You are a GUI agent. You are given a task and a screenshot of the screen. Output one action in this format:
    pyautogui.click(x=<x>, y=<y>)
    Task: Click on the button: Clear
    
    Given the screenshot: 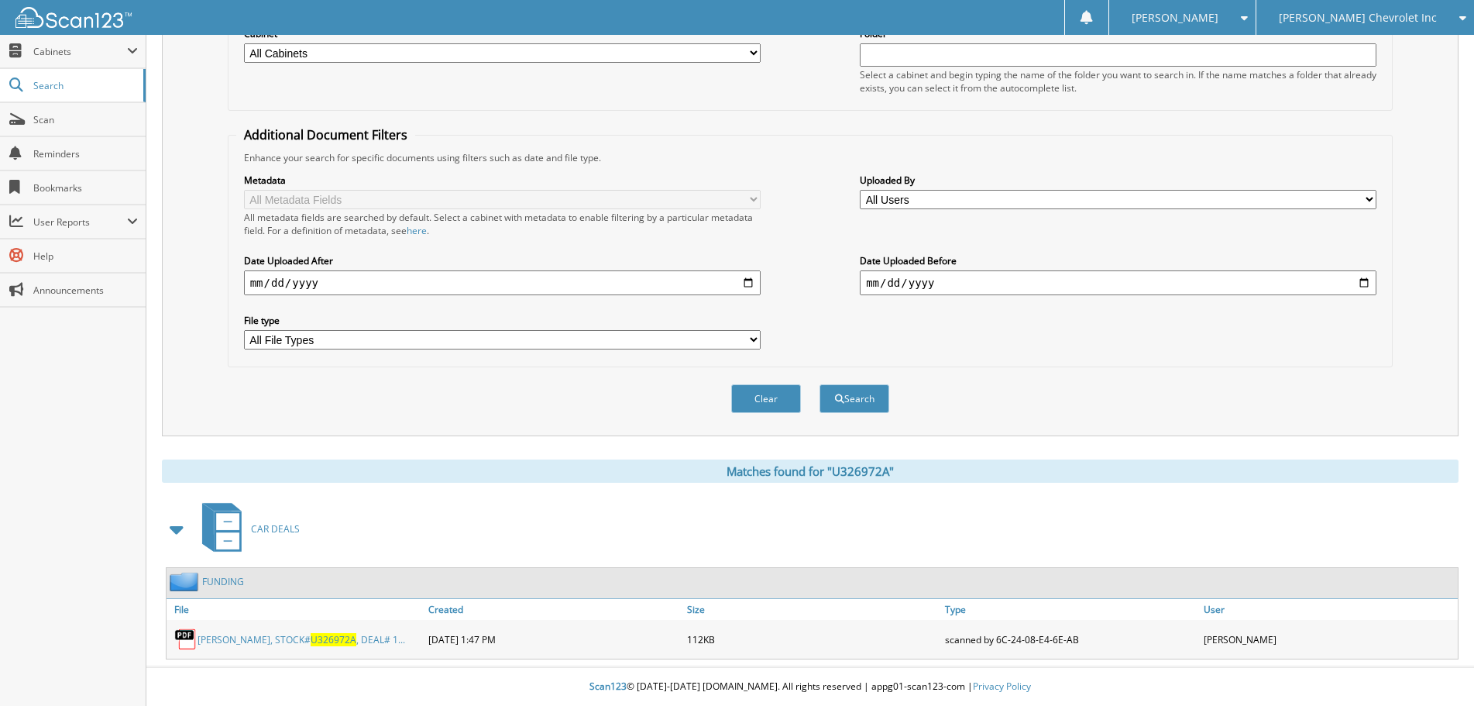 What is the action you would take?
    pyautogui.click(x=766, y=398)
    